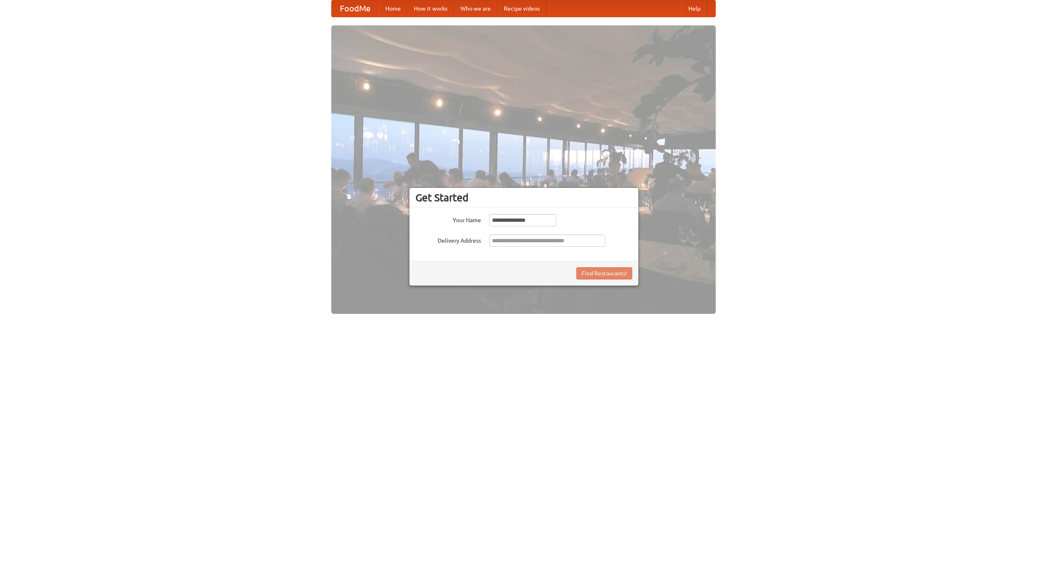  Describe the element at coordinates (355, 9) in the screenshot. I see `a: FoodMe` at that location.